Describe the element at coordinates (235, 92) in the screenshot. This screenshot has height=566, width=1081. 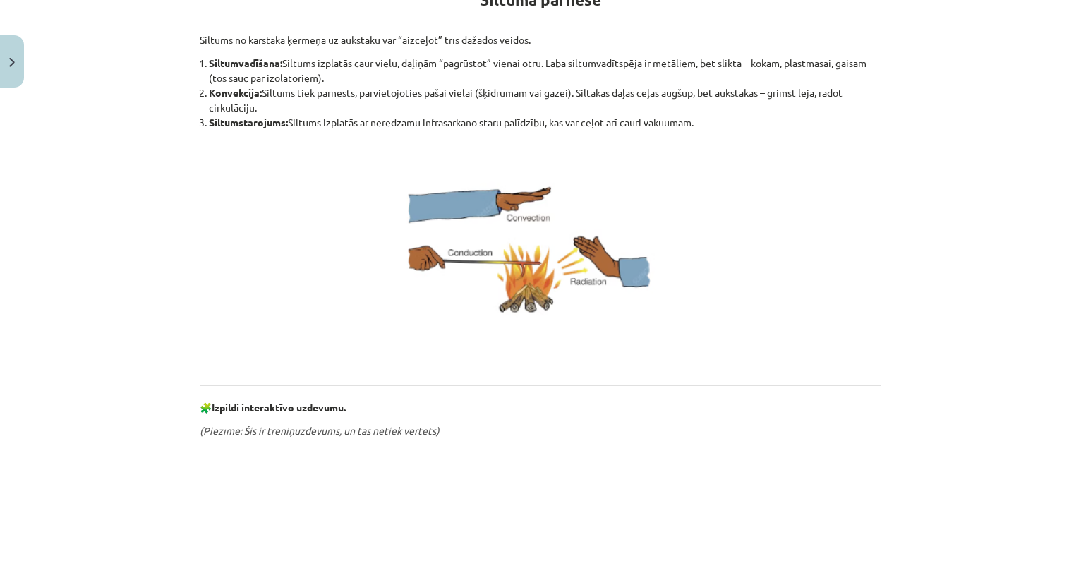
I see `b: Konvekcija:` at that location.